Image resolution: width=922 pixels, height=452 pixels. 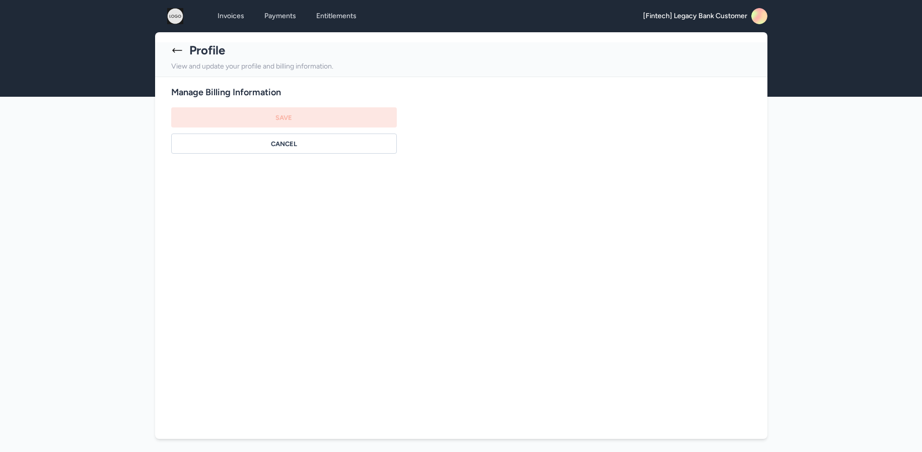 What do you see at coordinates (345, 92) in the screenshot?
I see `h1: Manage Billing Information` at bounding box center [345, 92].